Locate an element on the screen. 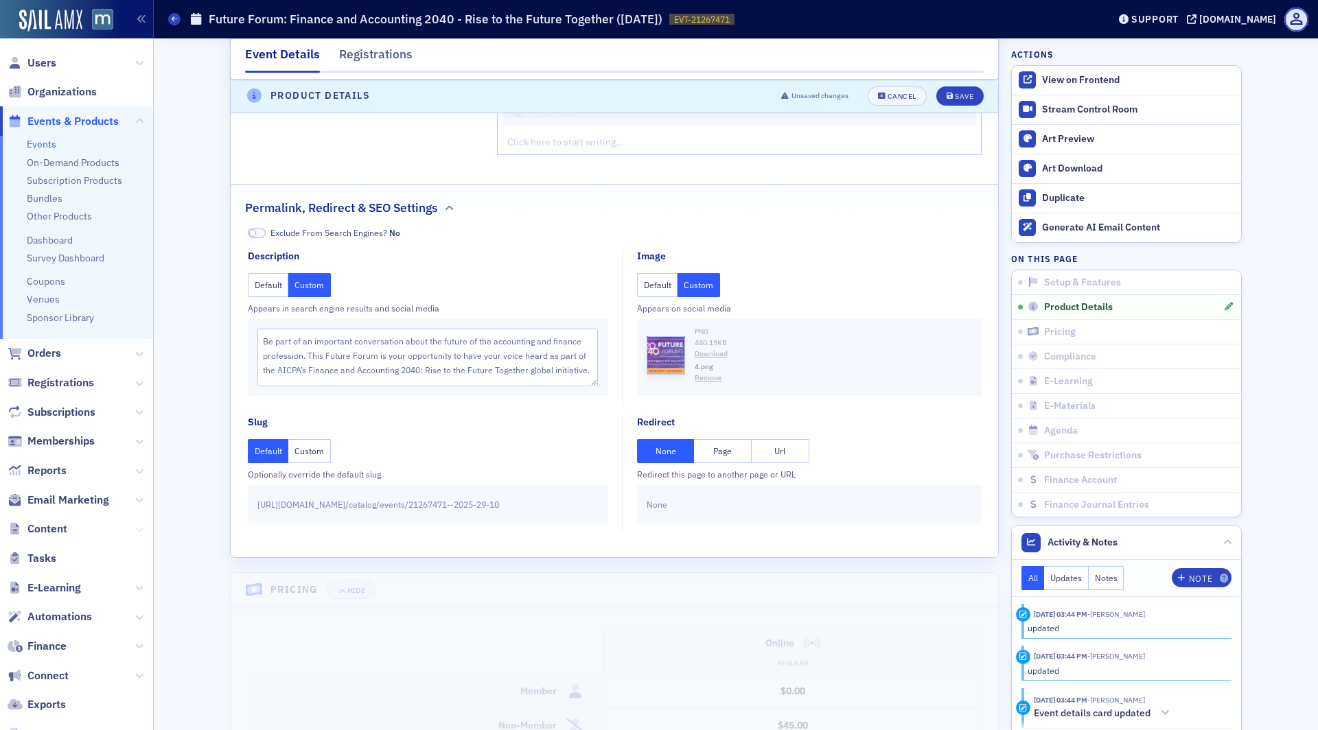 This screenshot has height=730, width=1318. div: Event Details is located at coordinates (282, 59).